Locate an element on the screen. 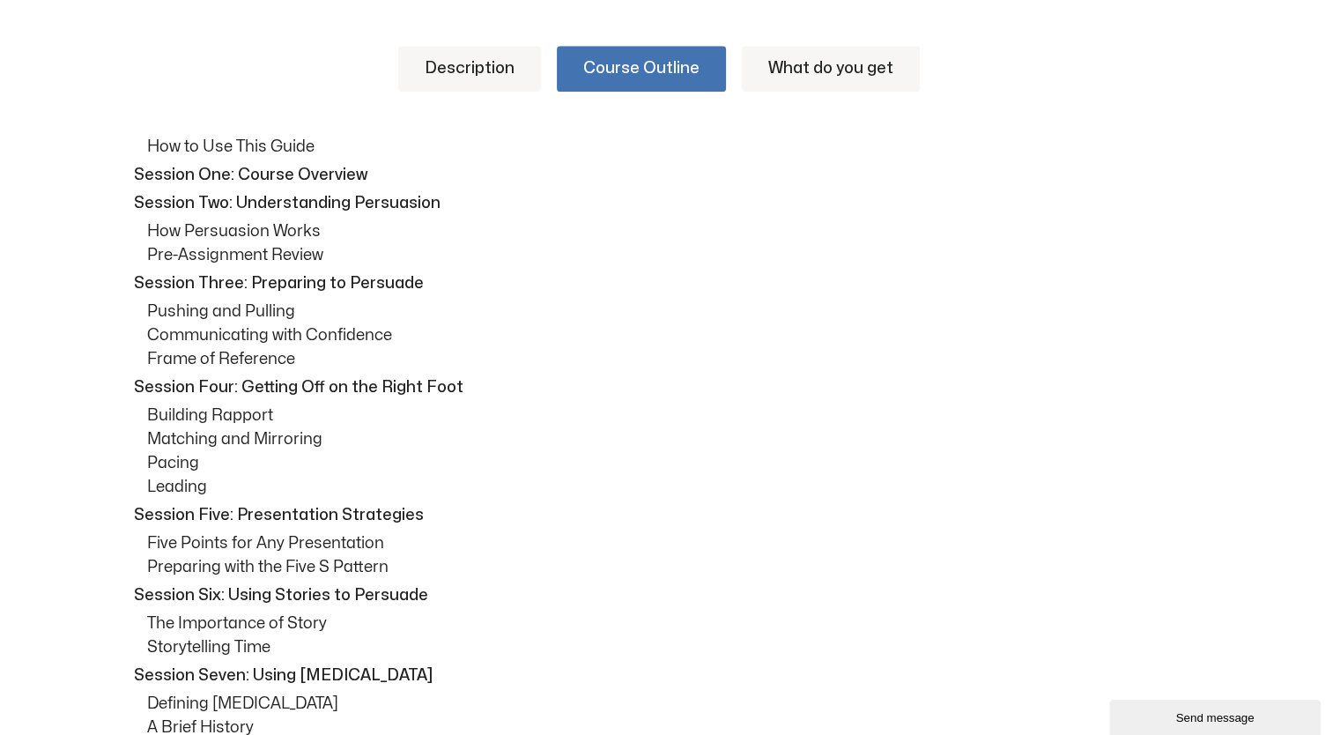 The image size is (1333, 735). p: Pushing and Pulling is located at coordinates (680, 311).